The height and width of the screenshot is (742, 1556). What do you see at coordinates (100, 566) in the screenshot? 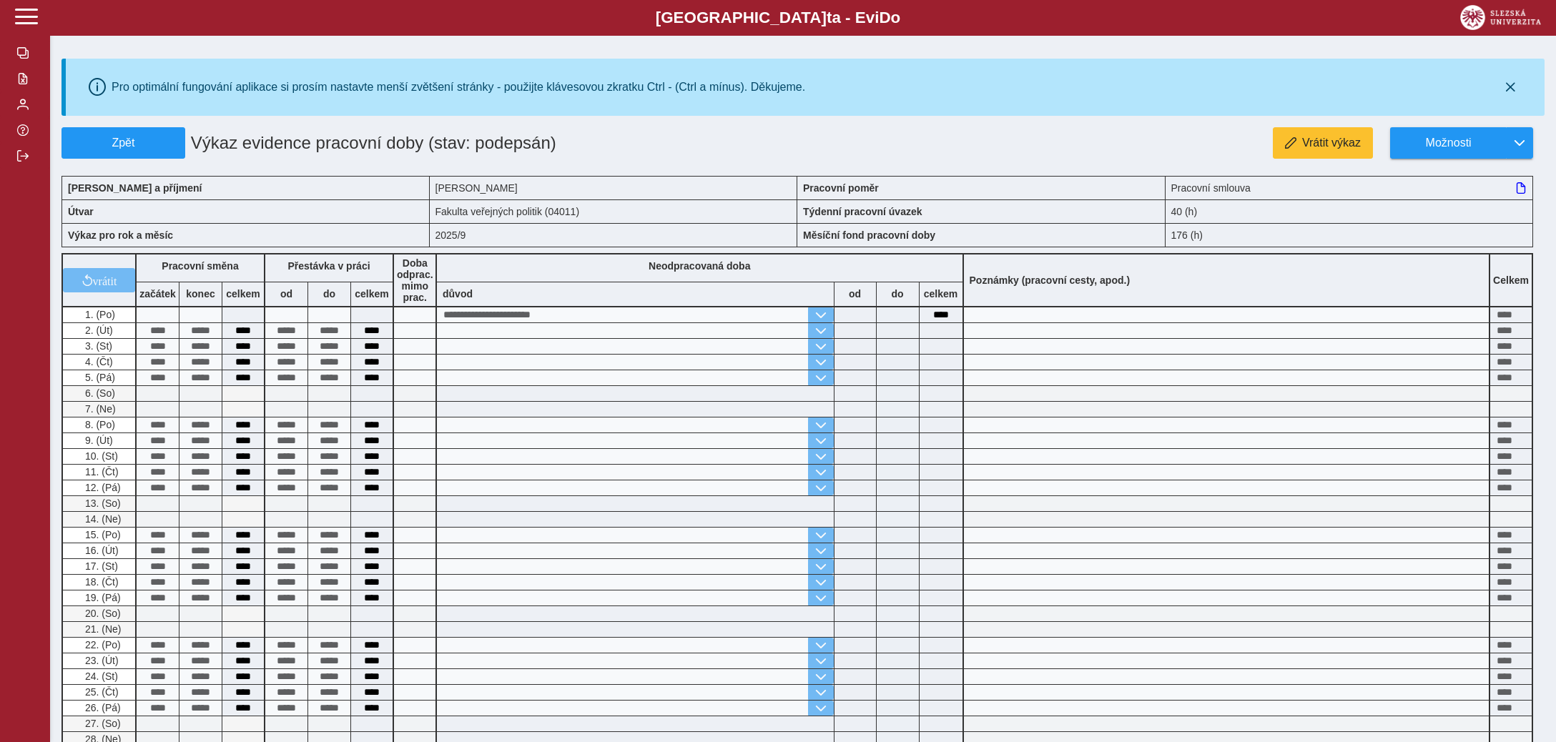
I see `span: 17. (St)` at bounding box center [100, 566].